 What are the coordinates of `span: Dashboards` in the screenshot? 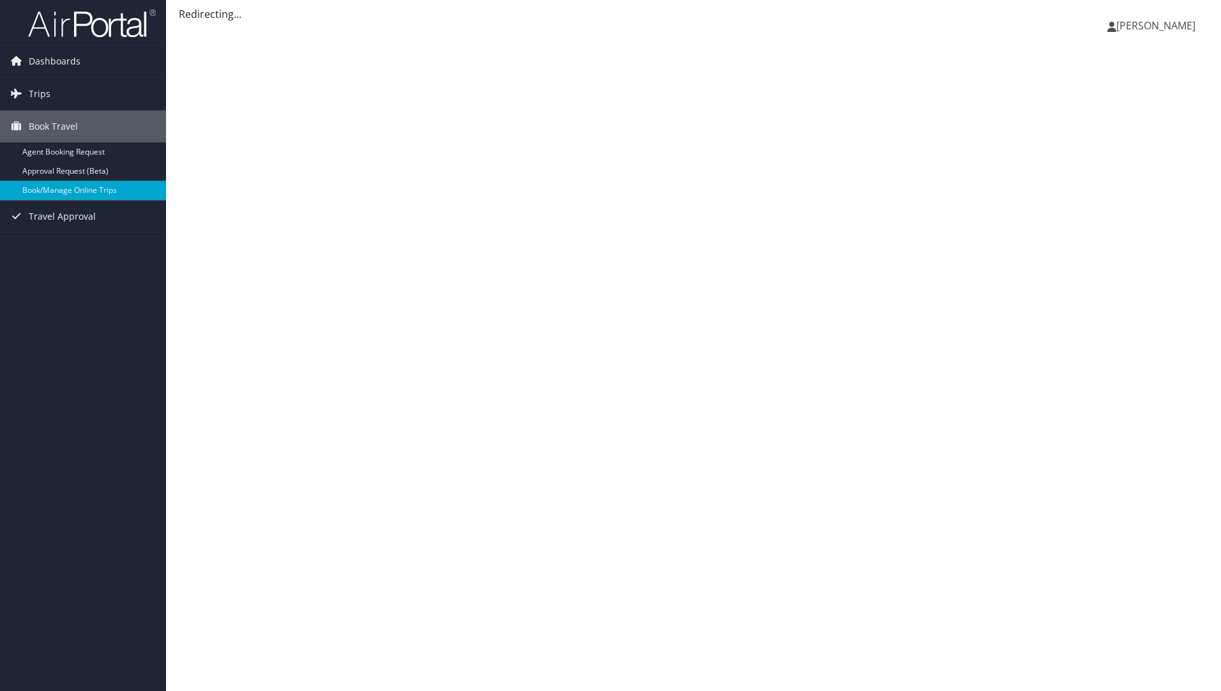 It's located at (54, 61).